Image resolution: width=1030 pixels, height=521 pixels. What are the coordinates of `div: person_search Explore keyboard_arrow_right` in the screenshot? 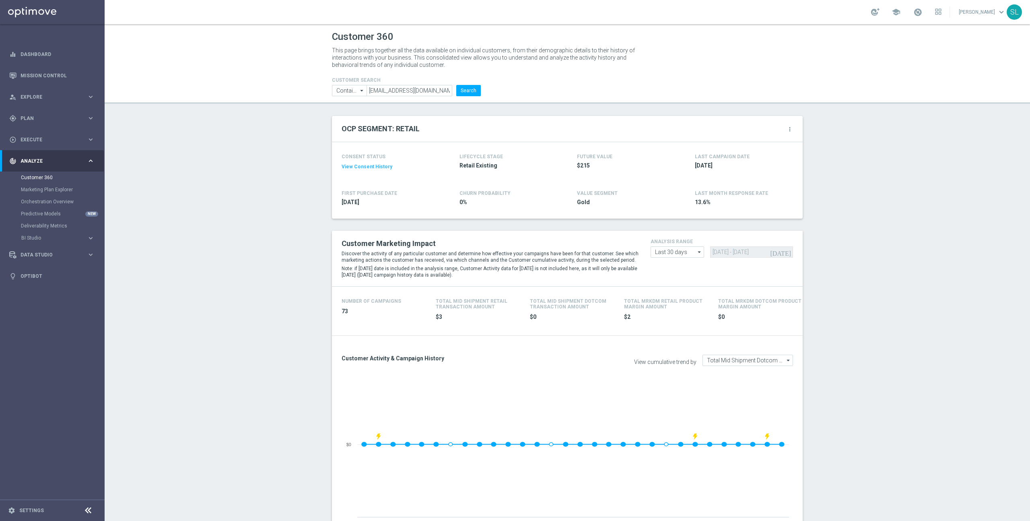 It's located at (52, 97).